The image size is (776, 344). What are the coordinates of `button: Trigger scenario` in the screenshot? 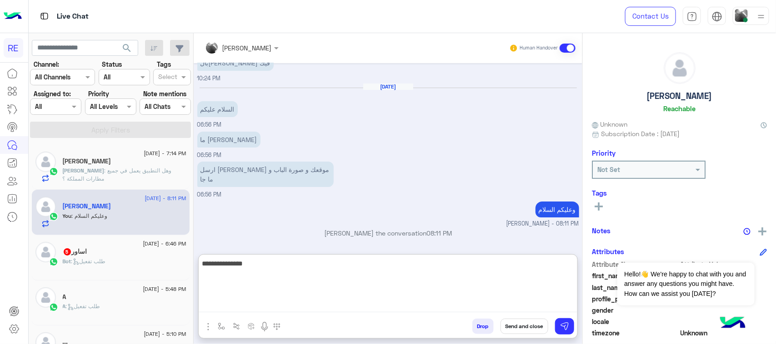 It's located at (236, 326).